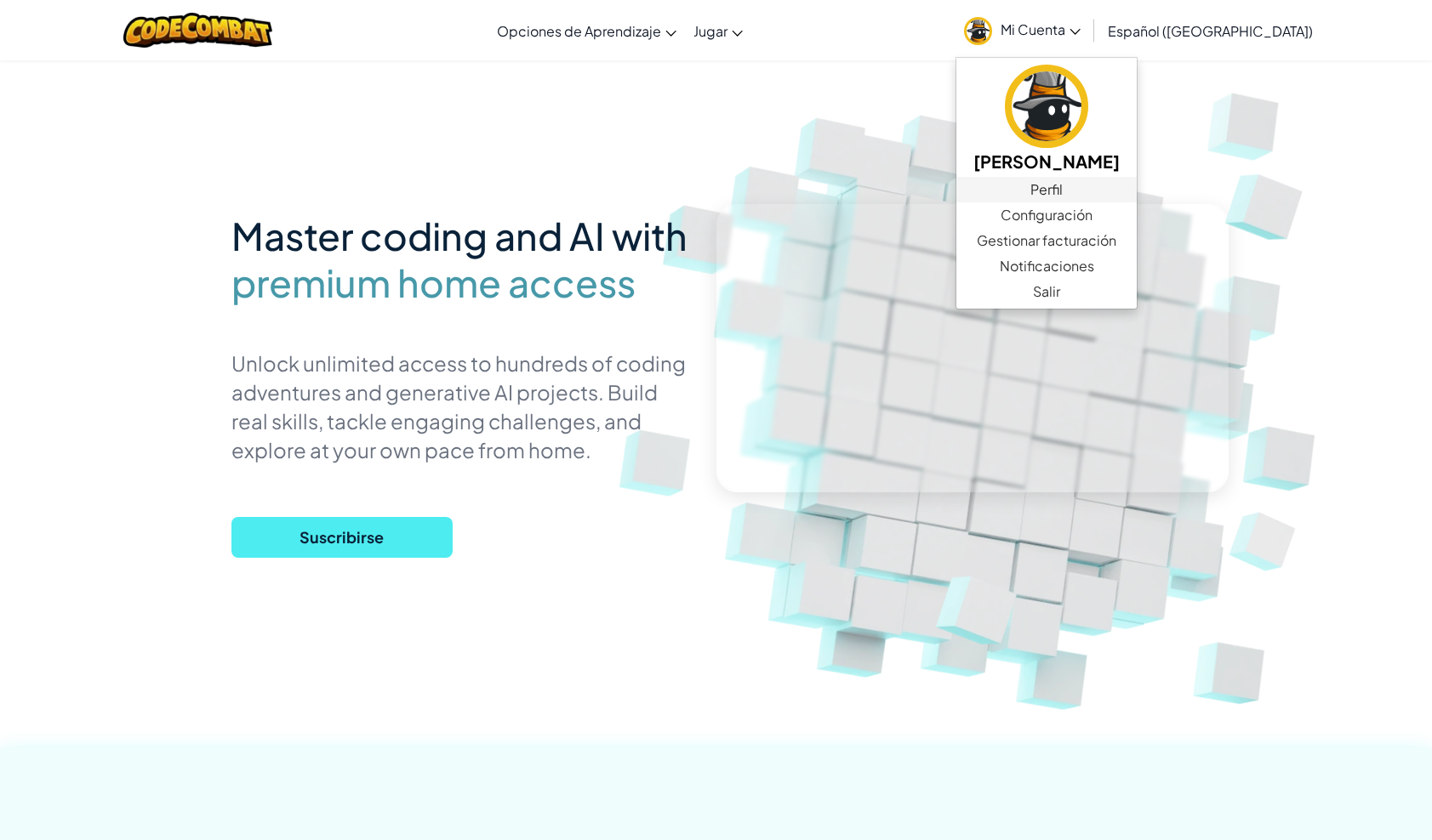 This screenshot has width=1432, height=840. I want to click on a: Notificaciones, so click(1046, 266).